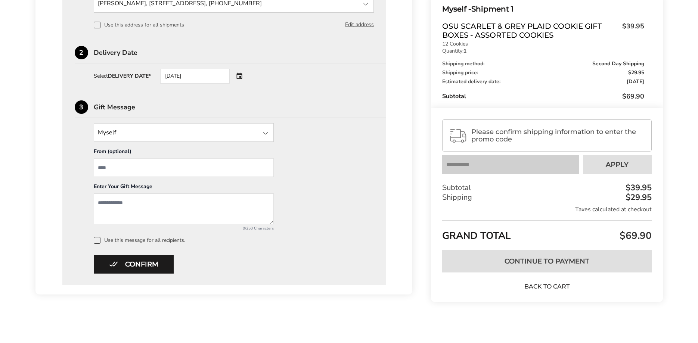  Describe the element at coordinates (547, 232) in the screenshot. I see `div: GRAND TOTAL` at that location.